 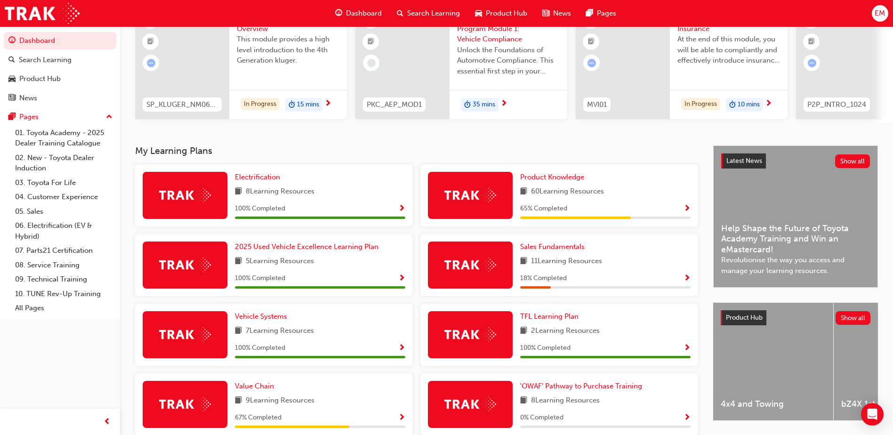 What do you see at coordinates (60, 117) in the screenshot?
I see `button: Pages` at bounding box center [60, 117].